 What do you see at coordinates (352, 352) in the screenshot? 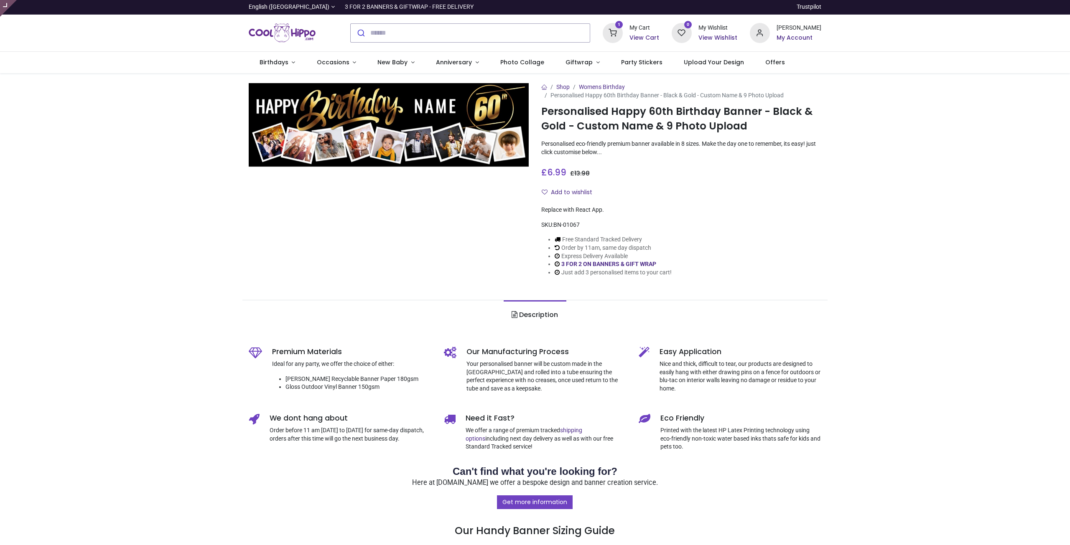
I see `h5: Premium Materials` at bounding box center [352, 352].